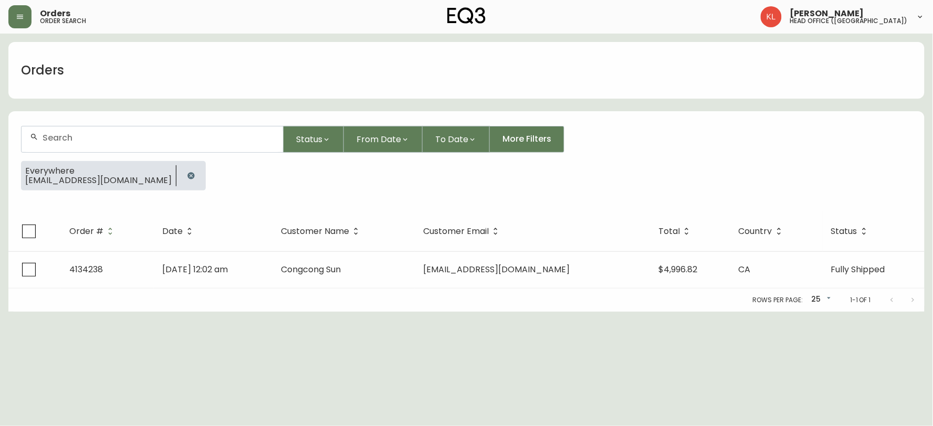  Describe the element at coordinates (314, 139) in the screenshot. I see `button: Status` at that location.